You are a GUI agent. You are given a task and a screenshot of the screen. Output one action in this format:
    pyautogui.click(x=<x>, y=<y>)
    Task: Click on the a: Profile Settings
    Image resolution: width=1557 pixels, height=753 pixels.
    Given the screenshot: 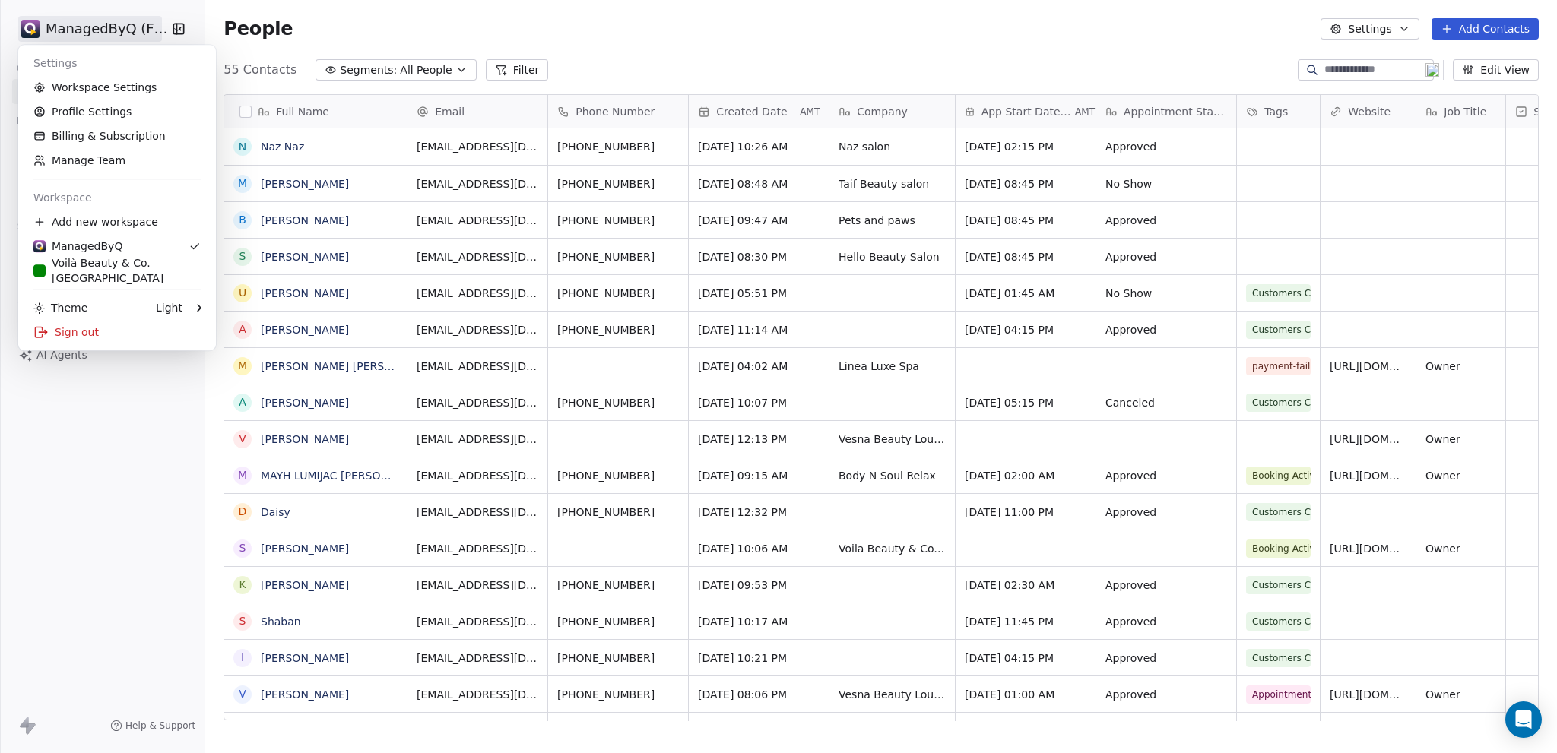 What is the action you would take?
    pyautogui.click(x=117, y=112)
    